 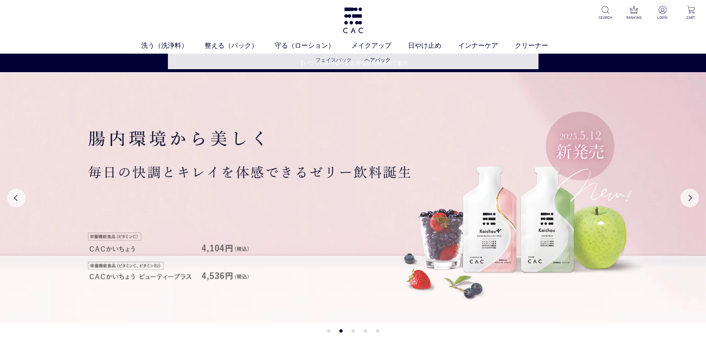 I want to click on a: 日やけ止め, so click(x=433, y=46).